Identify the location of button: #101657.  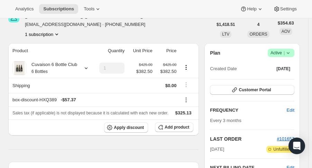
(285, 139).